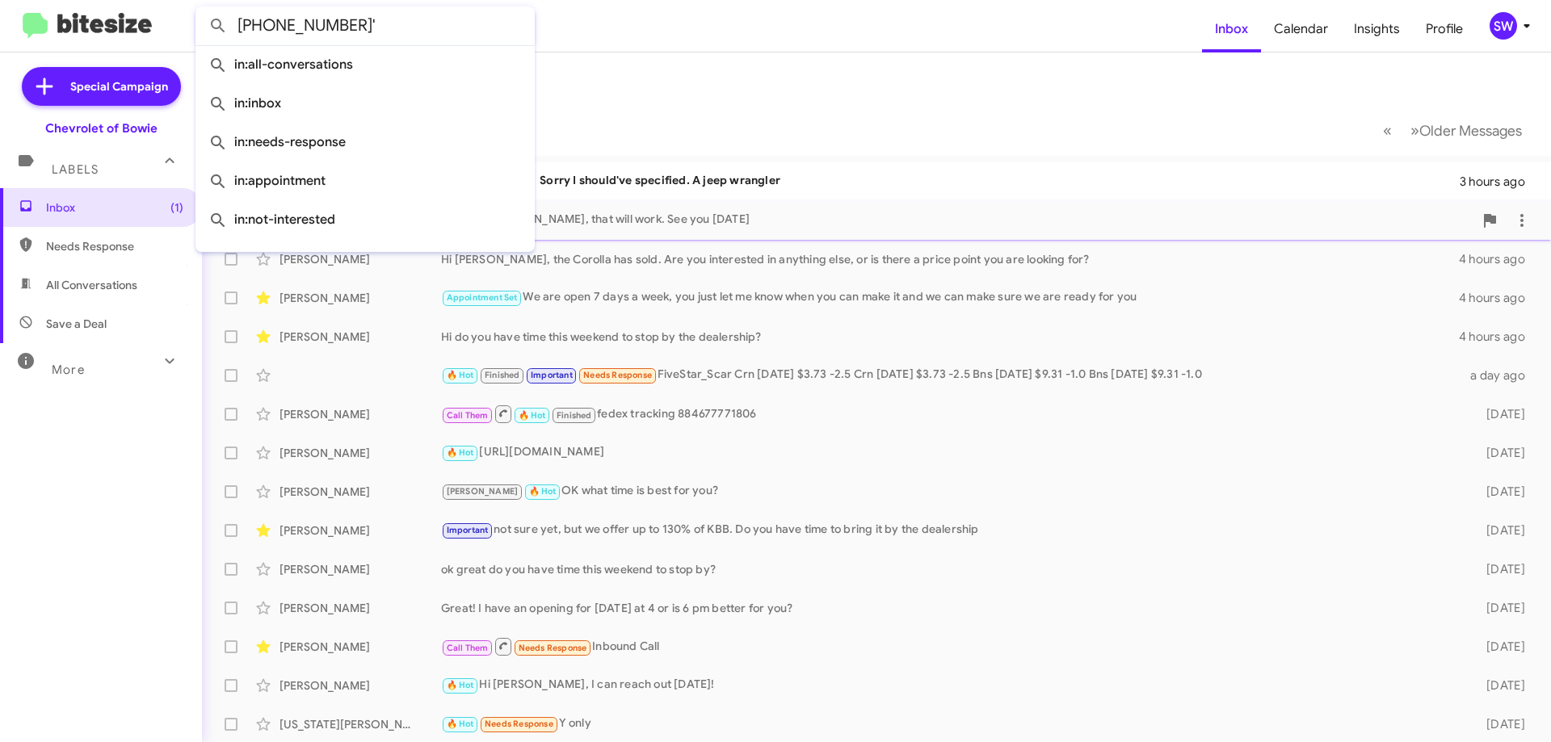  What do you see at coordinates (1387, 130) in the screenshot?
I see `button: Previous` at bounding box center [1387, 130].